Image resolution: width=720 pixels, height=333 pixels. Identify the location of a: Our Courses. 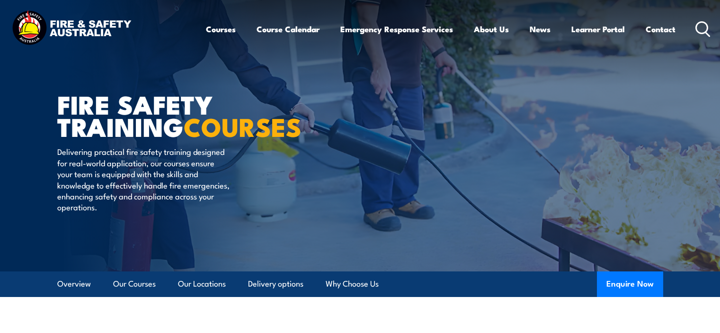
(134, 283).